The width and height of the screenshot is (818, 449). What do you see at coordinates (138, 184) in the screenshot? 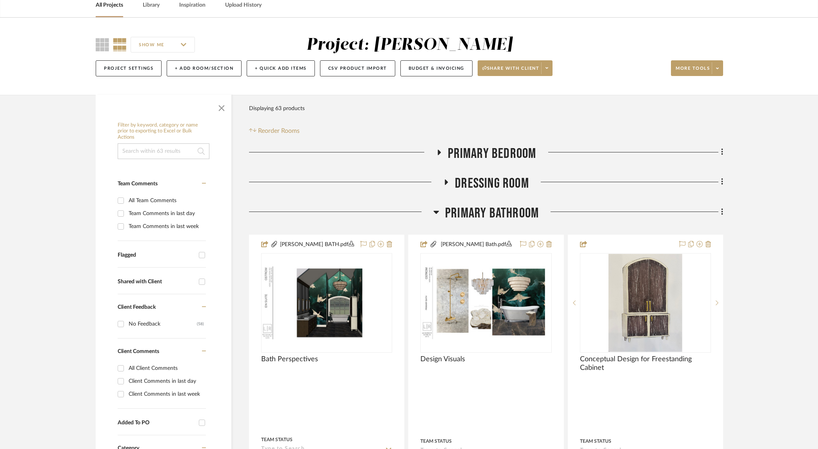
I see `span: Team Comments` at bounding box center [138, 184].